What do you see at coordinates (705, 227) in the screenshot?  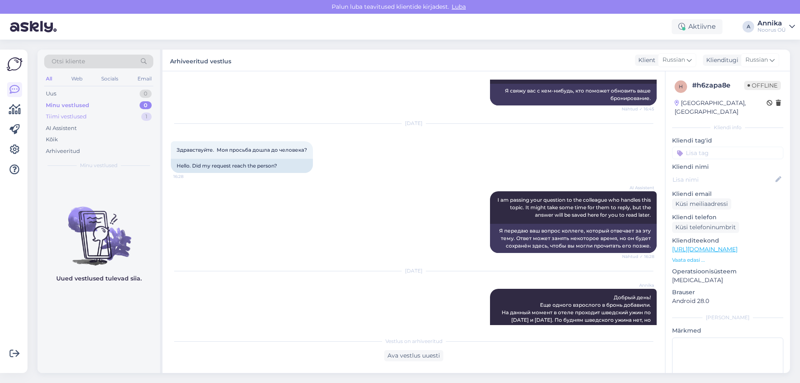 I see `div: Küsi telefoninumbrit` at bounding box center [705, 227].